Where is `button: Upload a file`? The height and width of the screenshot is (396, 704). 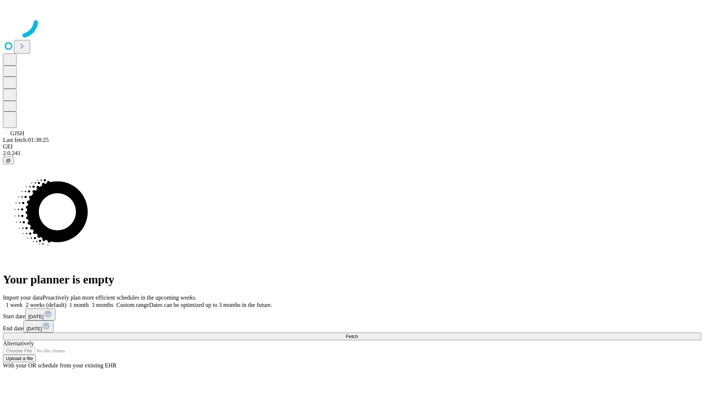
button: Upload a file is located at coordinates (19, 358).